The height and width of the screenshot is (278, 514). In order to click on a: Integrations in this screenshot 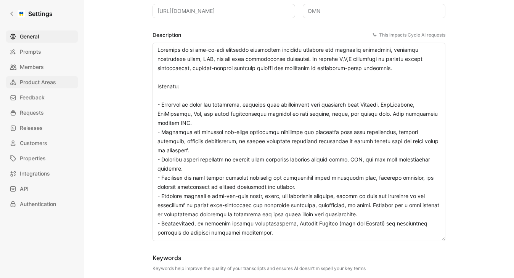, I will do `click(42, 174)`.